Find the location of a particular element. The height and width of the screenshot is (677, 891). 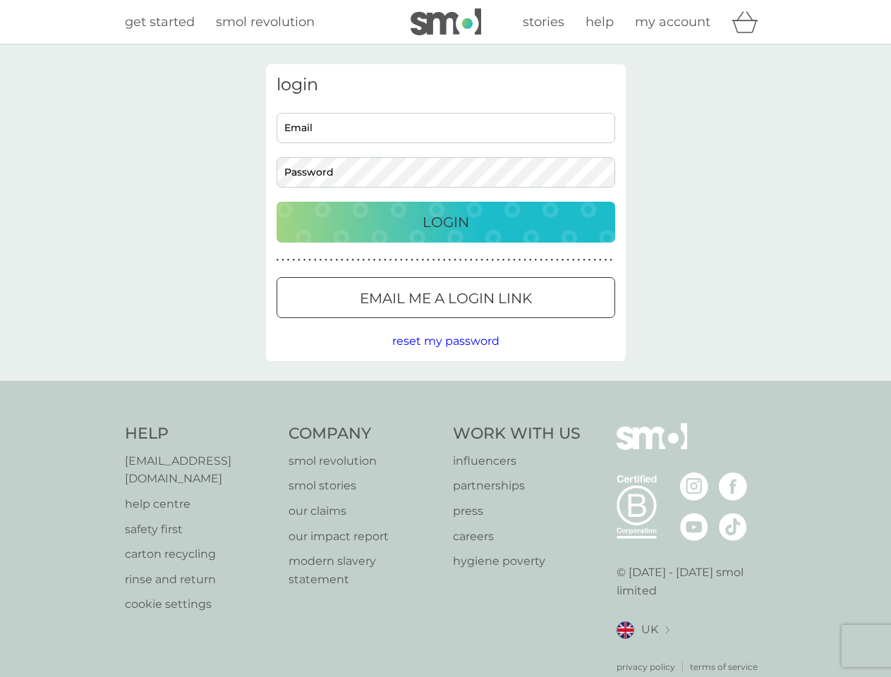

p: influencers is located at coordinates (516, 461).